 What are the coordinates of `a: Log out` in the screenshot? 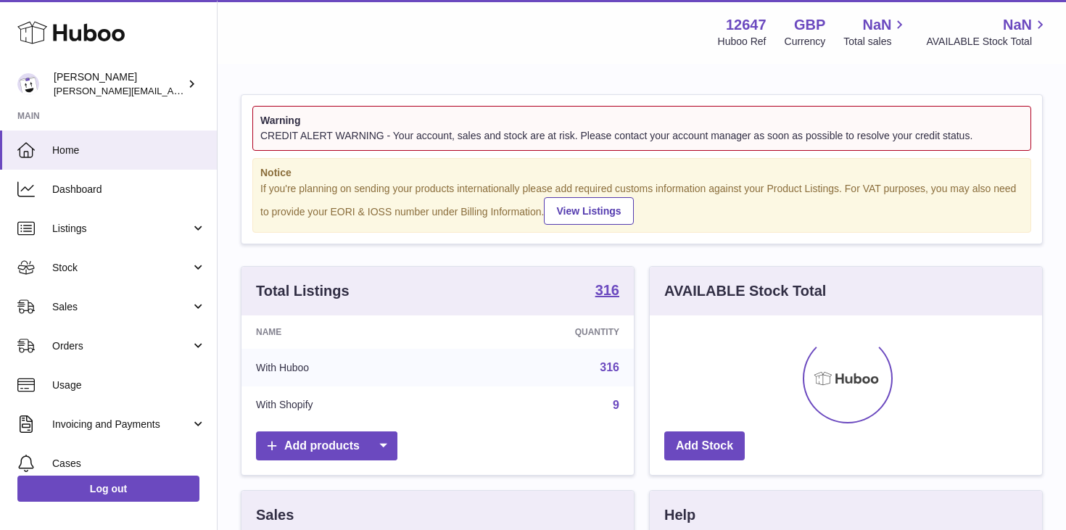 It's located at (108, 489).